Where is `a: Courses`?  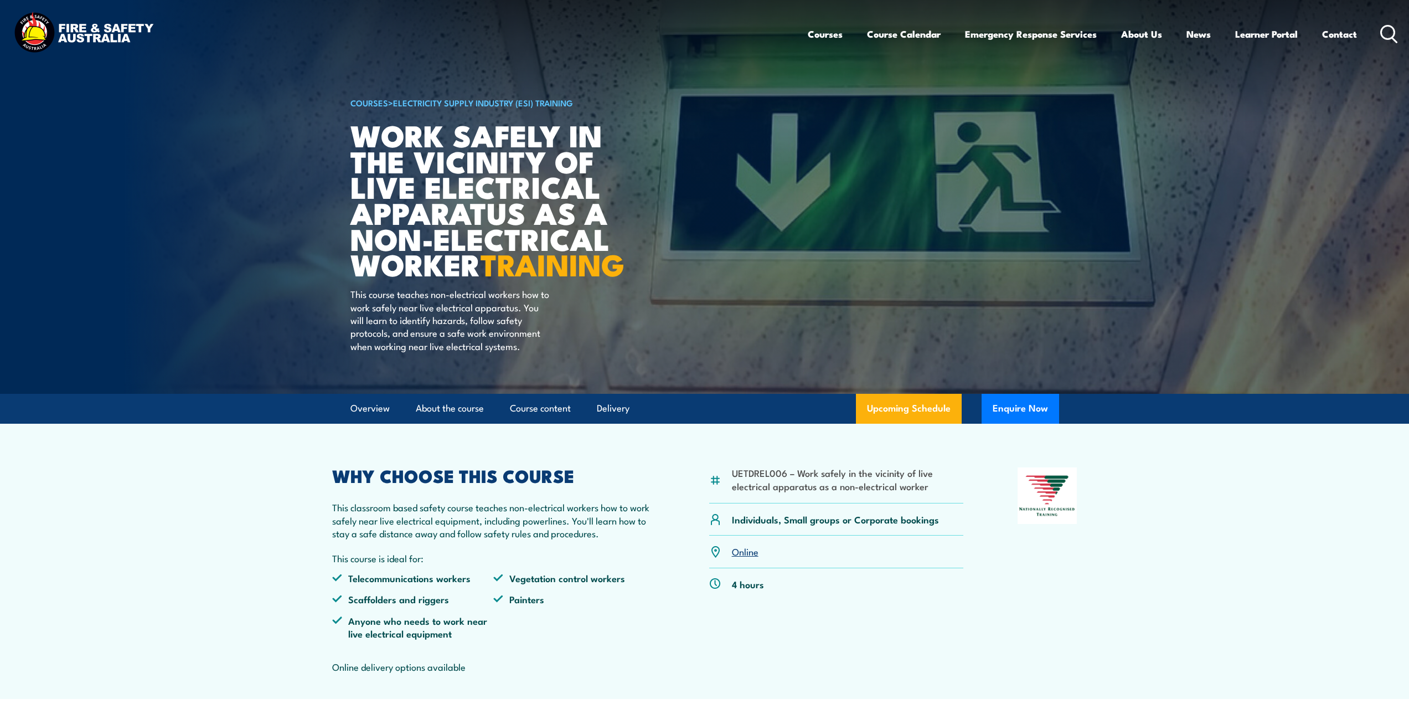 a: Courses is located at coordinates (825, 34).